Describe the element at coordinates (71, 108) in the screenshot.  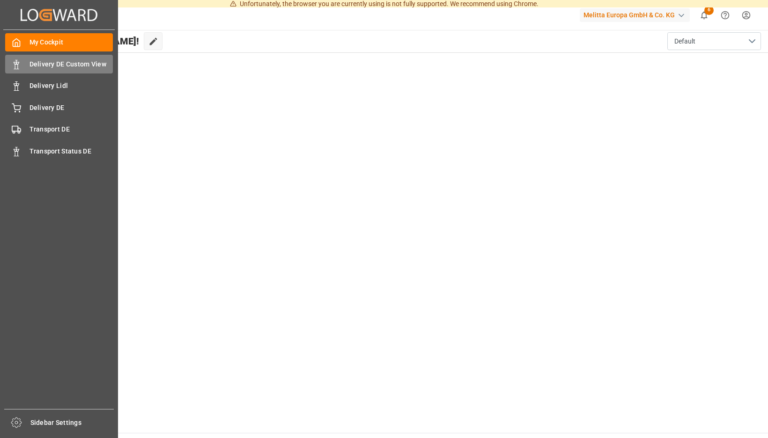
I see `span: Delivery DE` at that location.